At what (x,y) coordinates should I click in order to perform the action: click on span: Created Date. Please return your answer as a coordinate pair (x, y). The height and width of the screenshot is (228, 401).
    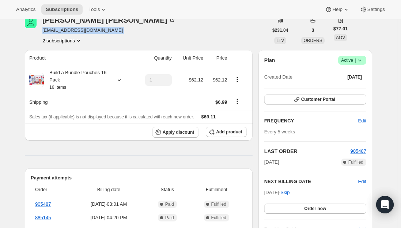
    Looking at the image, I should click on (278, 77).